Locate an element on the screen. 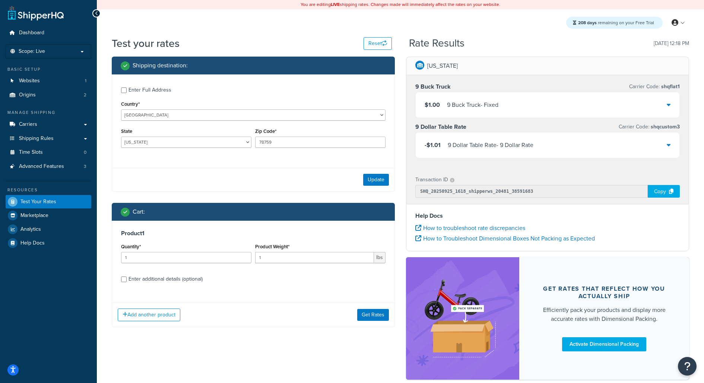 Image resolution: width=704 pixels, height=383 pixels. h3: 9 Dollar Table Rate is located at coordinates (441, 127).